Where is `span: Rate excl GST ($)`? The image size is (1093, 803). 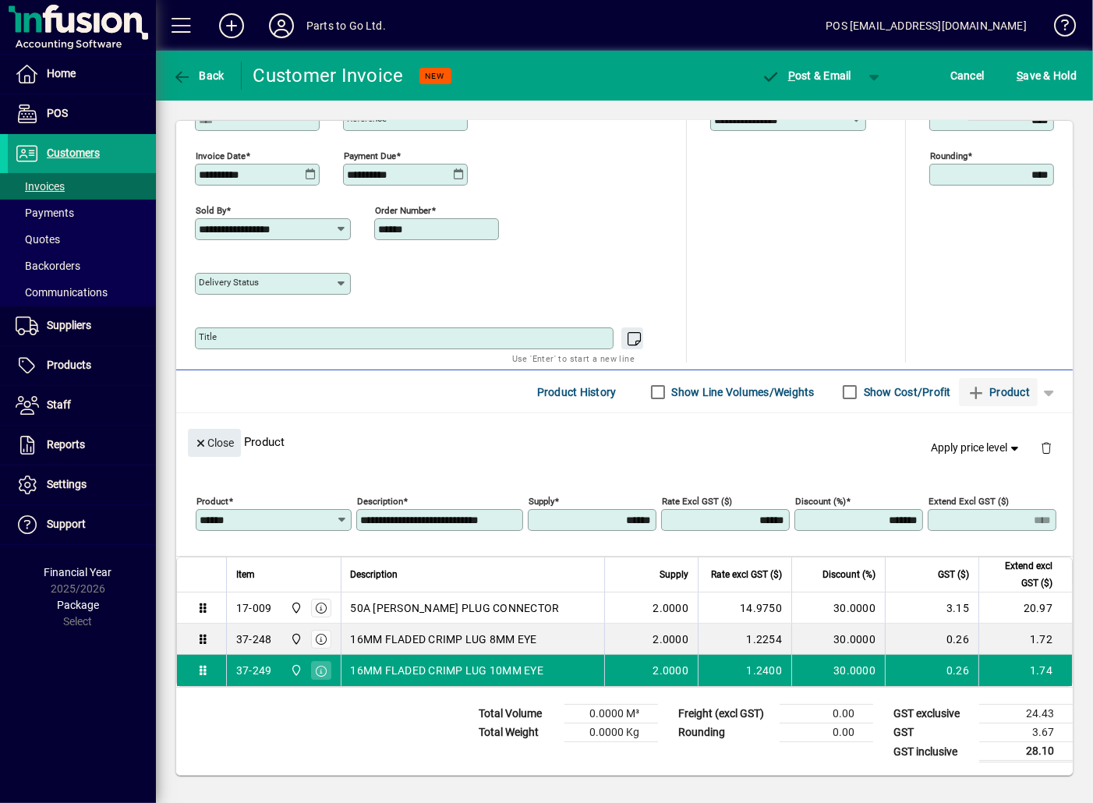
span: Rate excl GST ($) is located at coordinates (746, 575).